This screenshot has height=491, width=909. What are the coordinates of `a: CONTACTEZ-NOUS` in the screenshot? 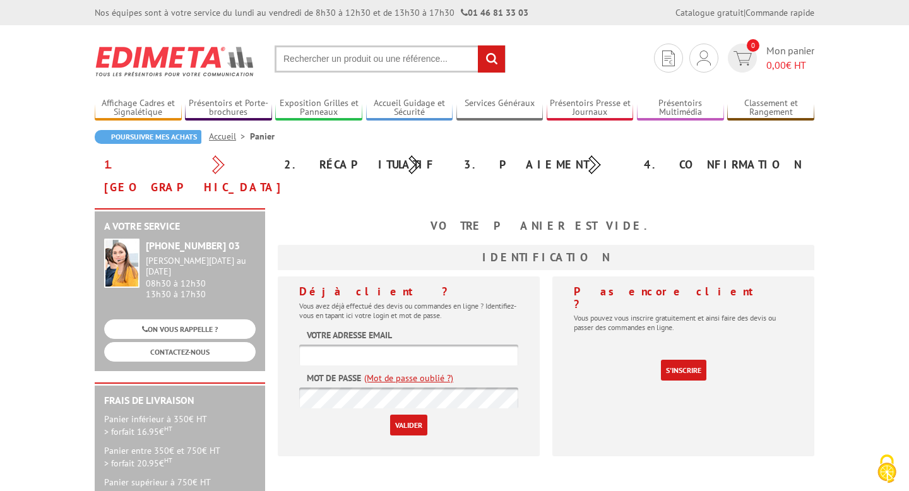 It's located at (180, 352).